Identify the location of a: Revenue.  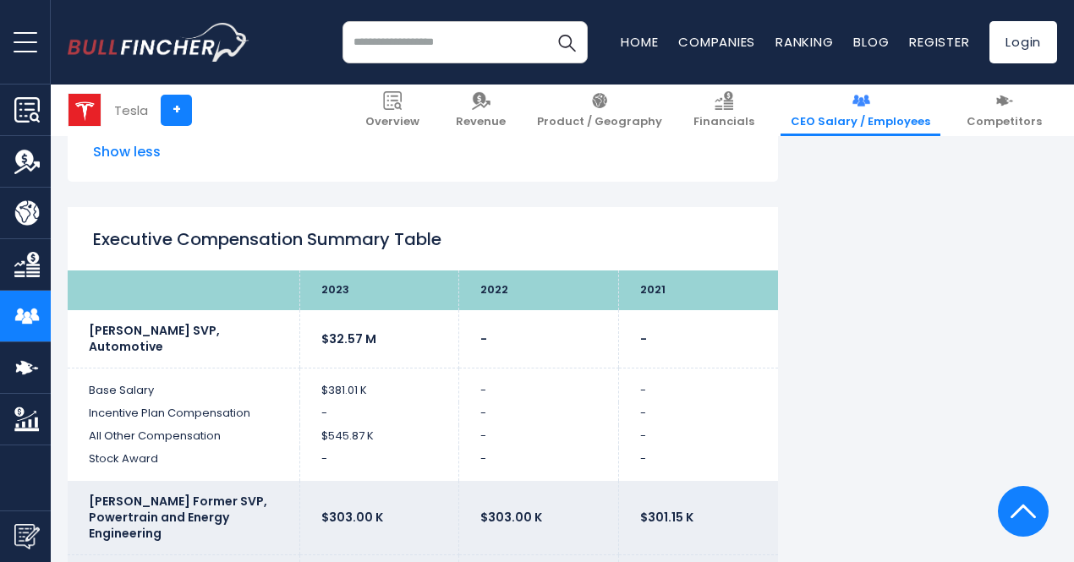
(480, 110).